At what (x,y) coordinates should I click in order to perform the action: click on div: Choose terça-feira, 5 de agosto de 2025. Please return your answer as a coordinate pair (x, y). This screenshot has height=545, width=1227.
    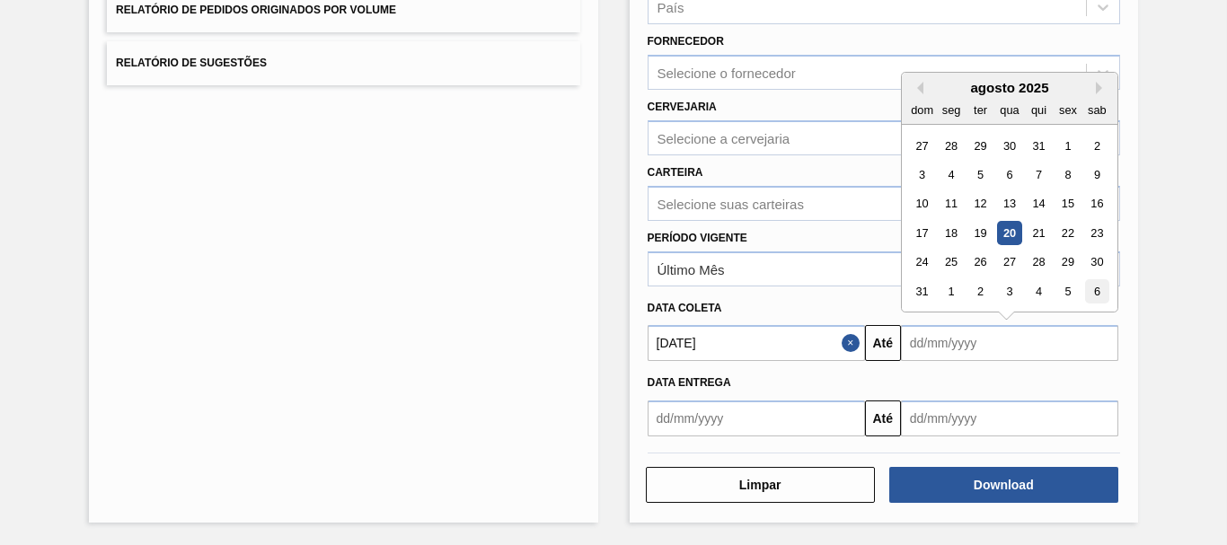
    Looking at the image, I should click on (980, 174).